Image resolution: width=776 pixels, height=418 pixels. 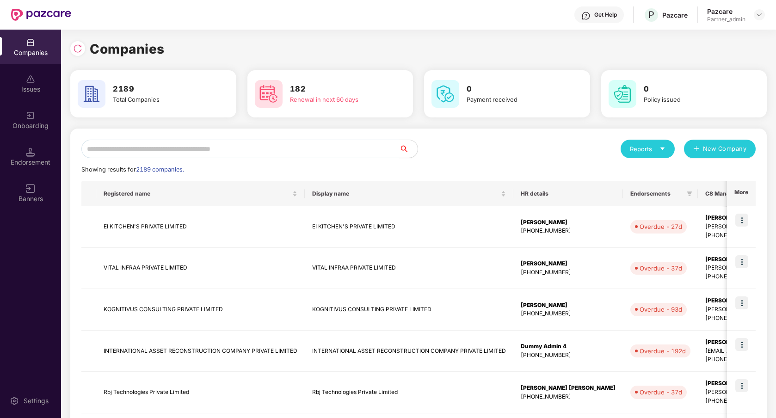 What do you see at coordinates (41, 15) in the screenshot?
I see `img: New Pazcare Logo` at bounding box center [41, 15].